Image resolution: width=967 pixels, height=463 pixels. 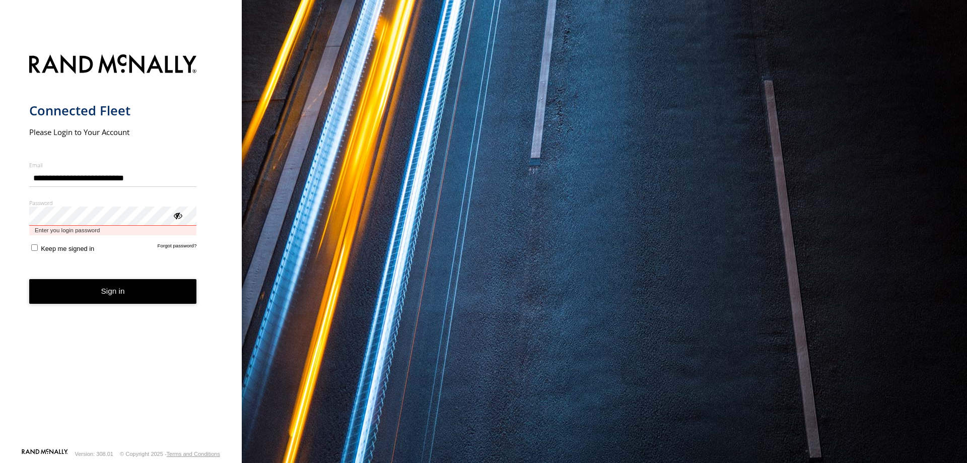 I want to click on img: Rand McNally, so click(x=113, y=65).